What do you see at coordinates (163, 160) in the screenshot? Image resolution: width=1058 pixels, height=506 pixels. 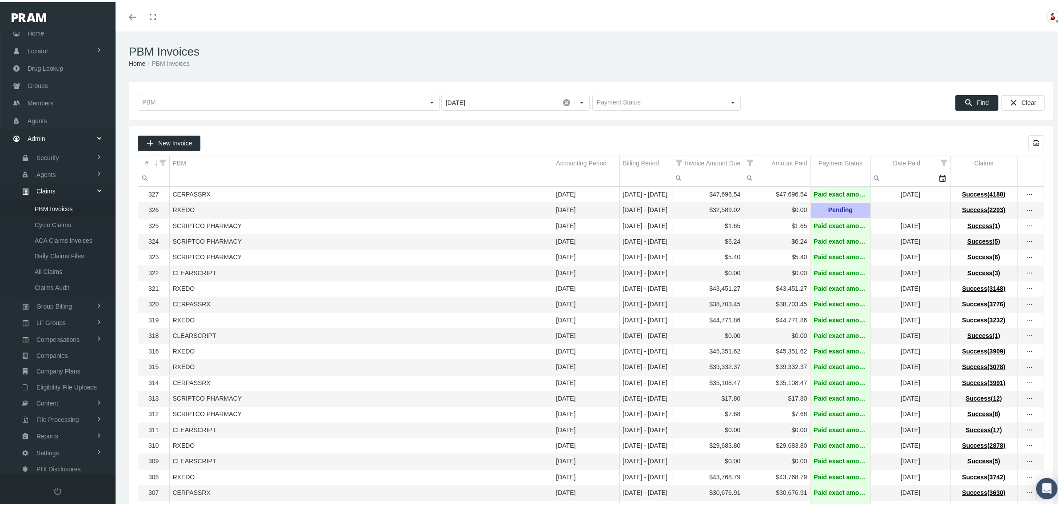 I see `span: Show filter options for column '#'` at bounding box center [163, 160].